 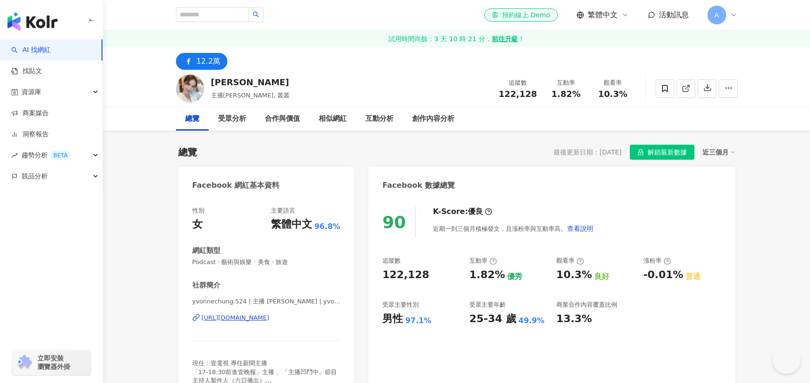 What do you see at coordinates (27, 71) in the screenshot?
I see `a: 找貼文` at bounding box center [27, 71].